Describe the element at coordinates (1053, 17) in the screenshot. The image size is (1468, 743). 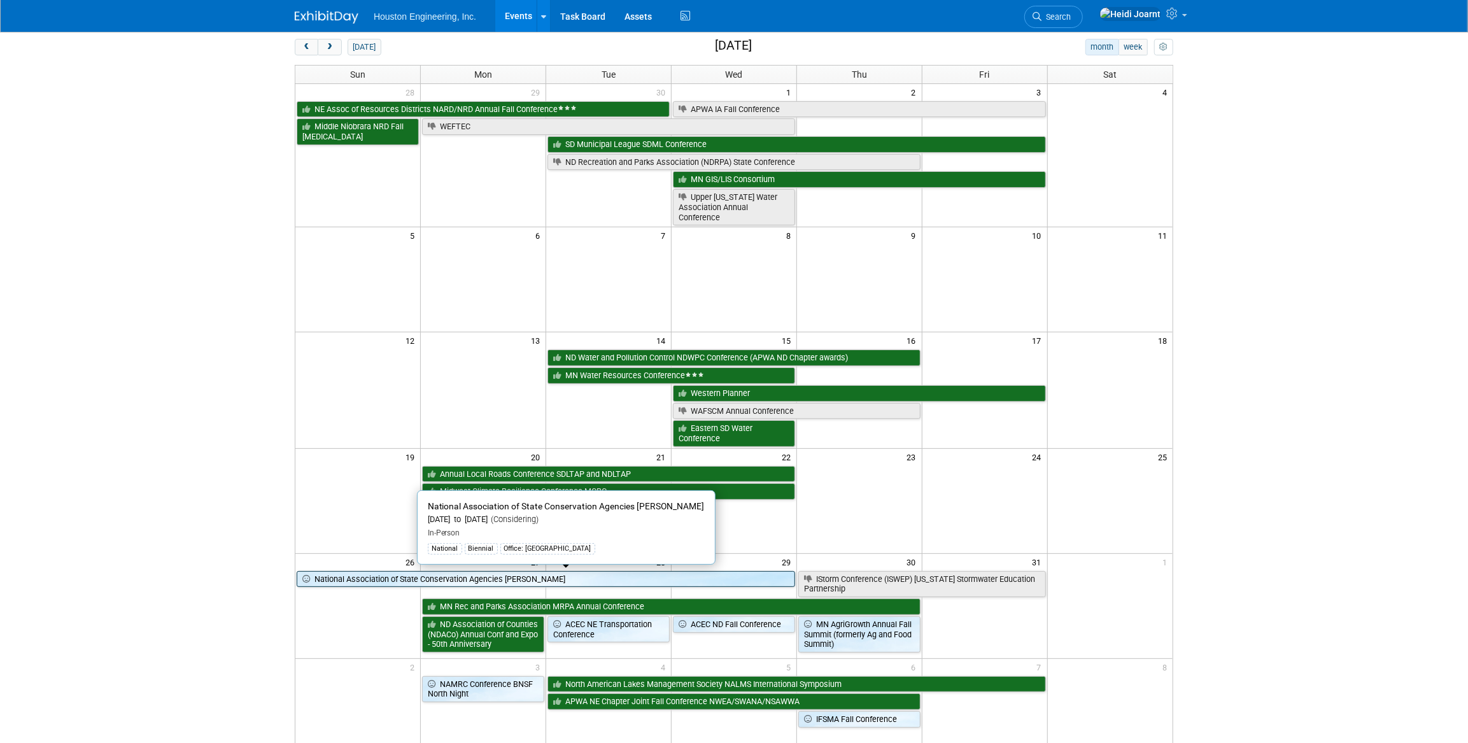
I see `a: Search` at that location.